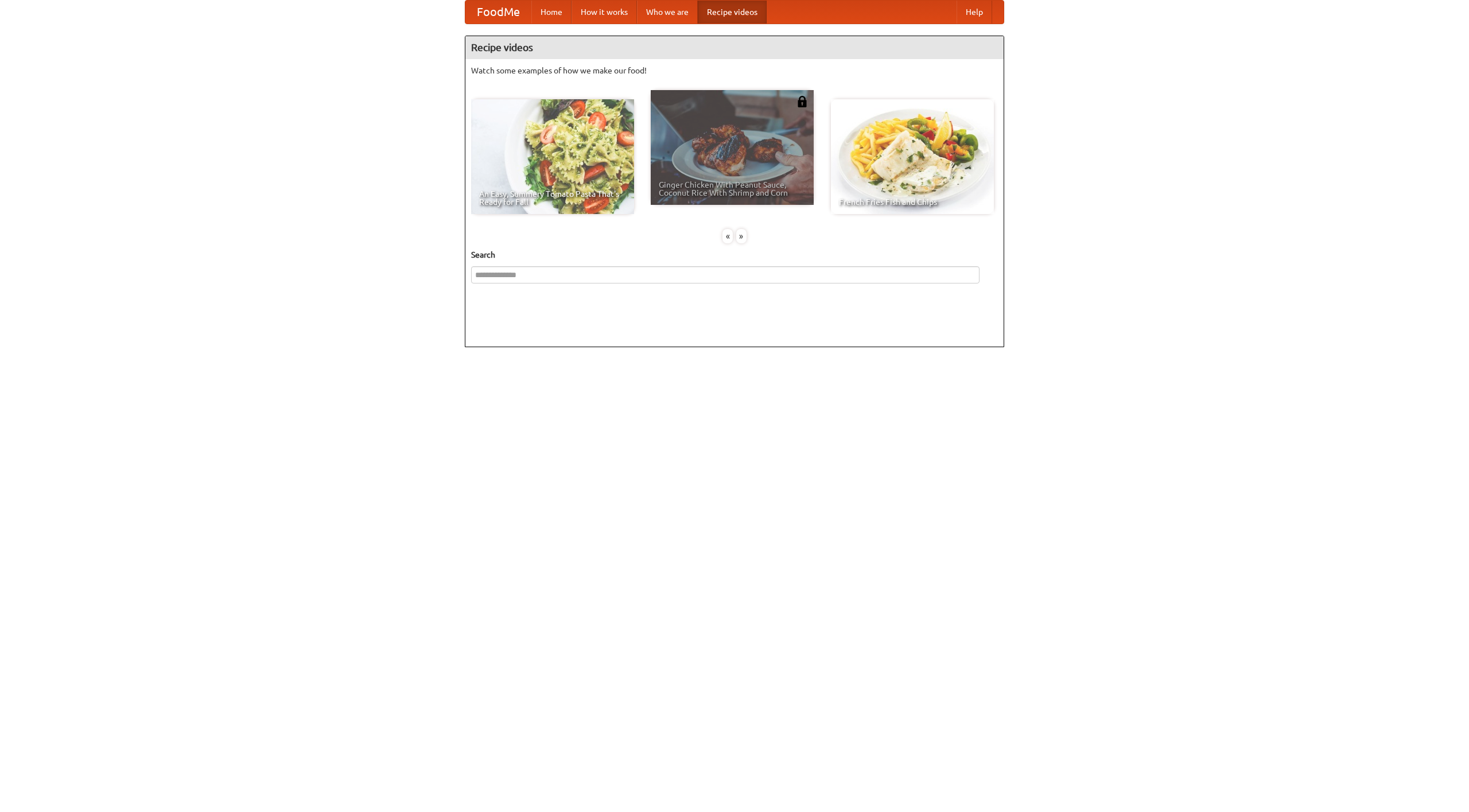 This screenshot has width=1469, height=812. What do you see at coordinates (667, 12) in the screenshot?
I see `a: Who we are` at bounding box center [667, 12].